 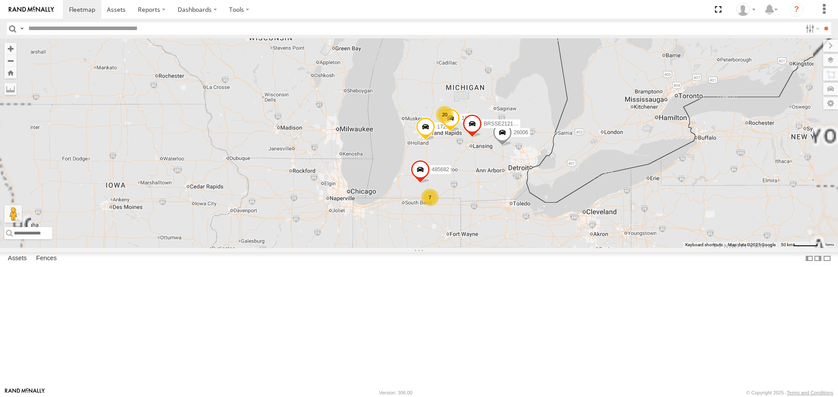 I want to click on span: 1721, so click(x=442, y=127).